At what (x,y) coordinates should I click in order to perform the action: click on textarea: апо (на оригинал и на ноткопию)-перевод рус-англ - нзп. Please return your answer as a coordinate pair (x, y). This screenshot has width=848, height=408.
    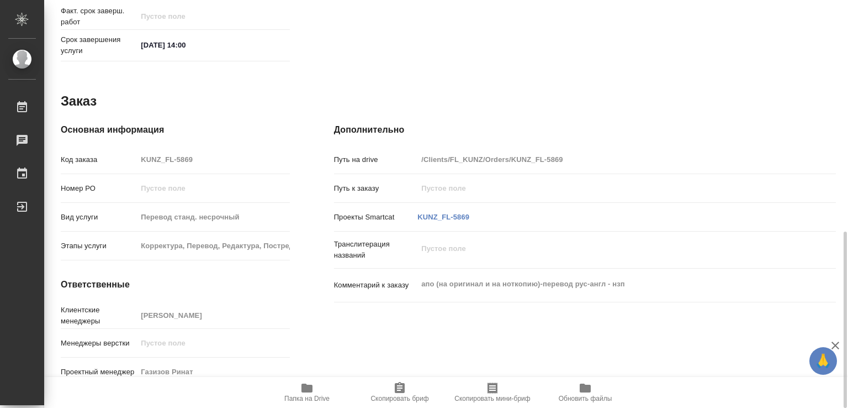
    Looking at the image, I should click on (606, 284).